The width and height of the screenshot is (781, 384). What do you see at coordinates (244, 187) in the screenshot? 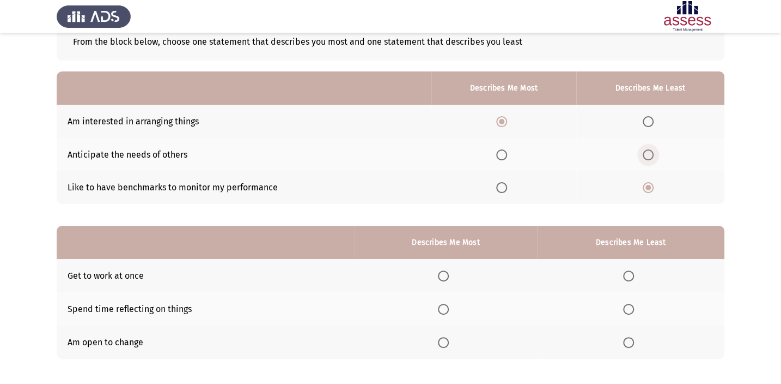
I see `td: Like to have benchmarks to monitor my performance` at bounding box center [244, 187].